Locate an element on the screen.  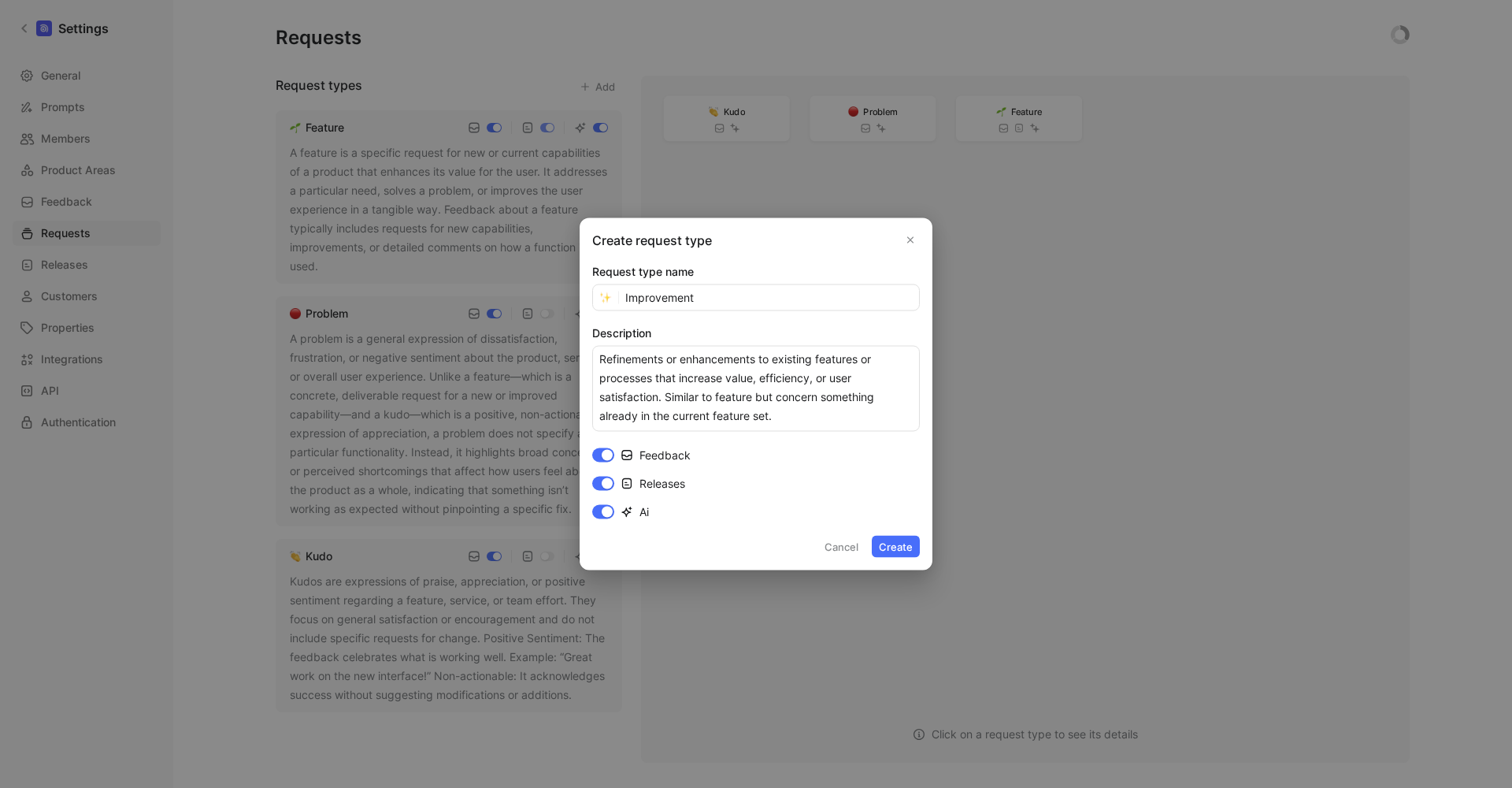
div: Ai is located at coordinates (634, 511).